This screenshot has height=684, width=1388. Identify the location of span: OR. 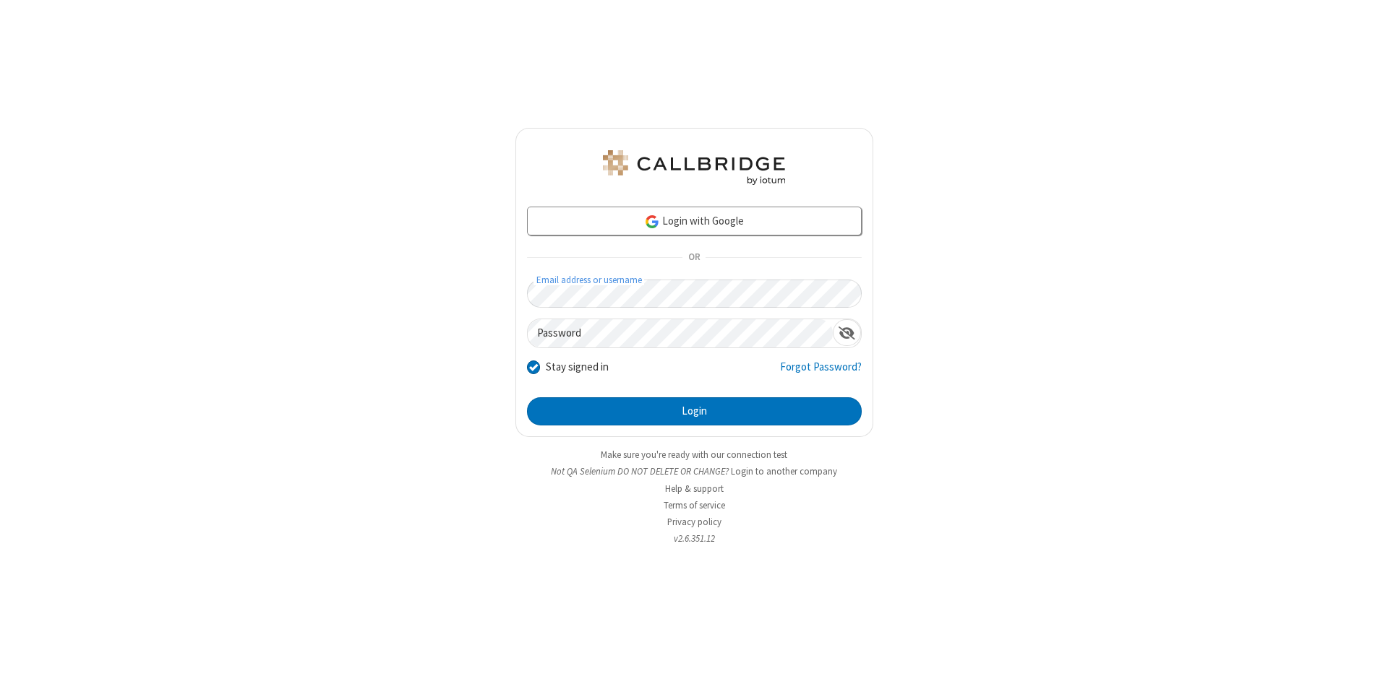
(694, 258).